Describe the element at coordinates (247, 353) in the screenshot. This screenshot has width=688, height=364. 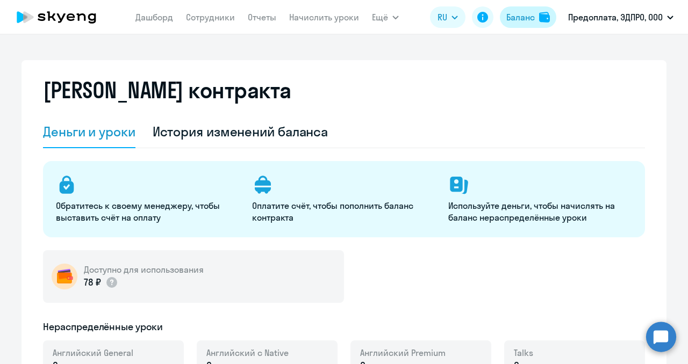
I see `span: Английский с Native` at that location.